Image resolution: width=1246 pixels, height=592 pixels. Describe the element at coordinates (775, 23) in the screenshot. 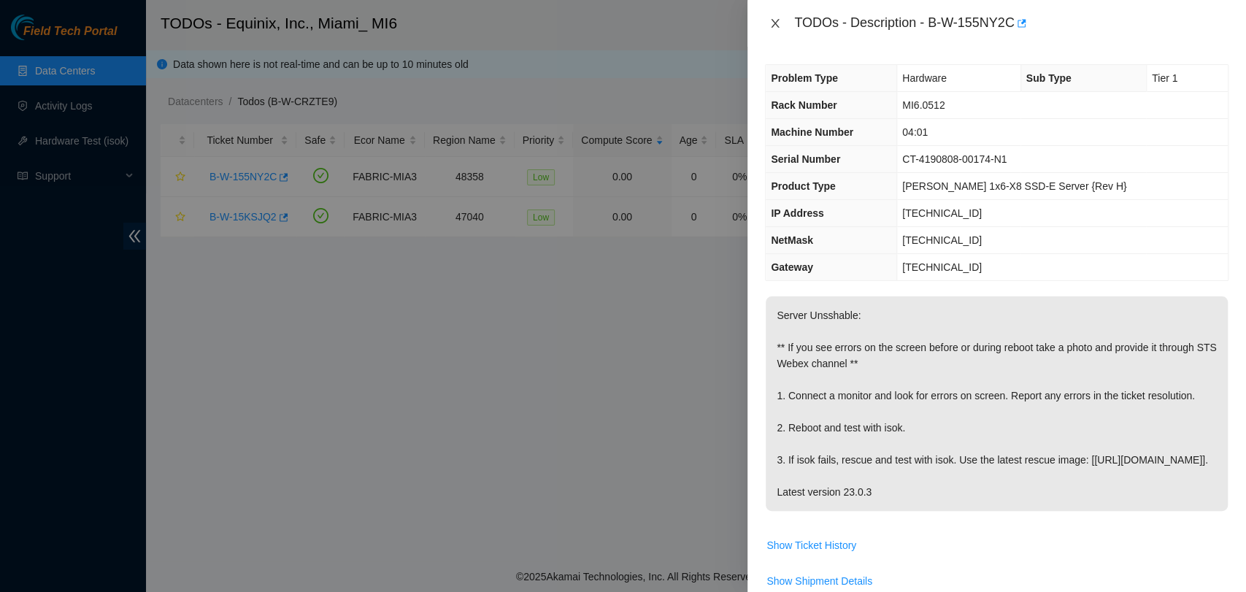

I see `button: Close` at that location.